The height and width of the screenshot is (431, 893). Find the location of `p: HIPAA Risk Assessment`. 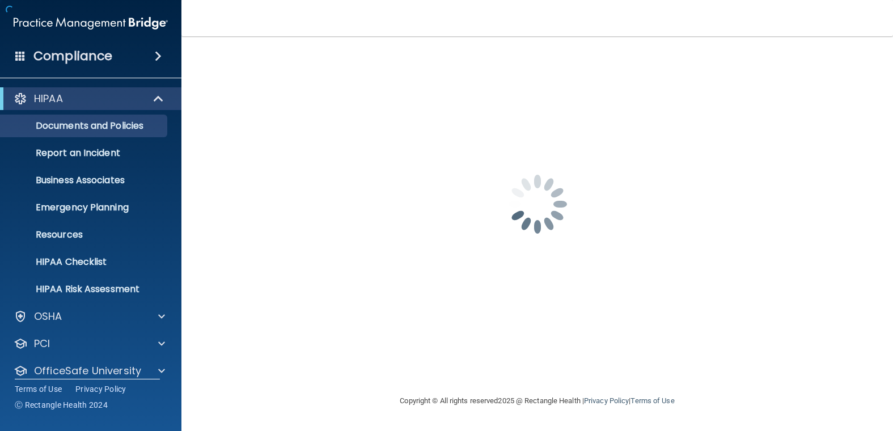

p: HIPAA Risk Assessment is located at coordinates (84, 289).